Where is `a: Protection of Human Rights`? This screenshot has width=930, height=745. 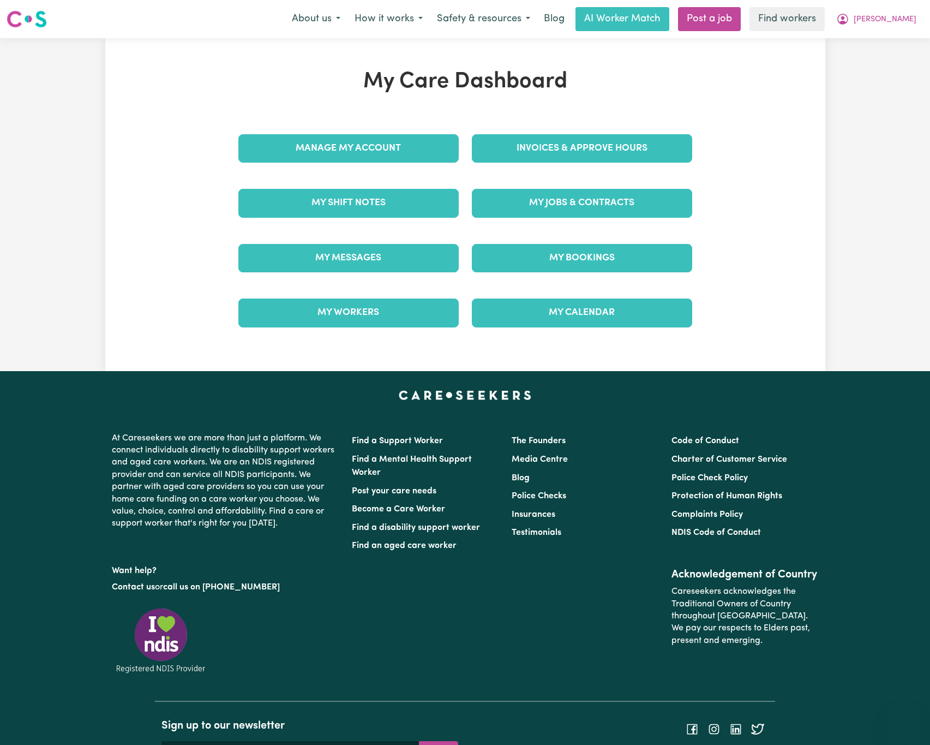
a: Protection of Human Rights is located at coordinates (727, 496).